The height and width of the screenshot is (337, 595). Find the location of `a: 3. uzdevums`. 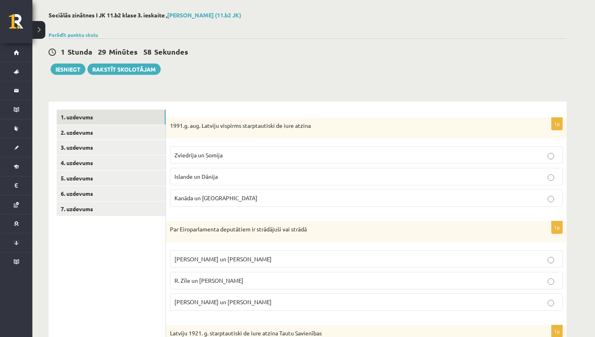

a: 3. uzdevums is located at coordinates (111, 147).